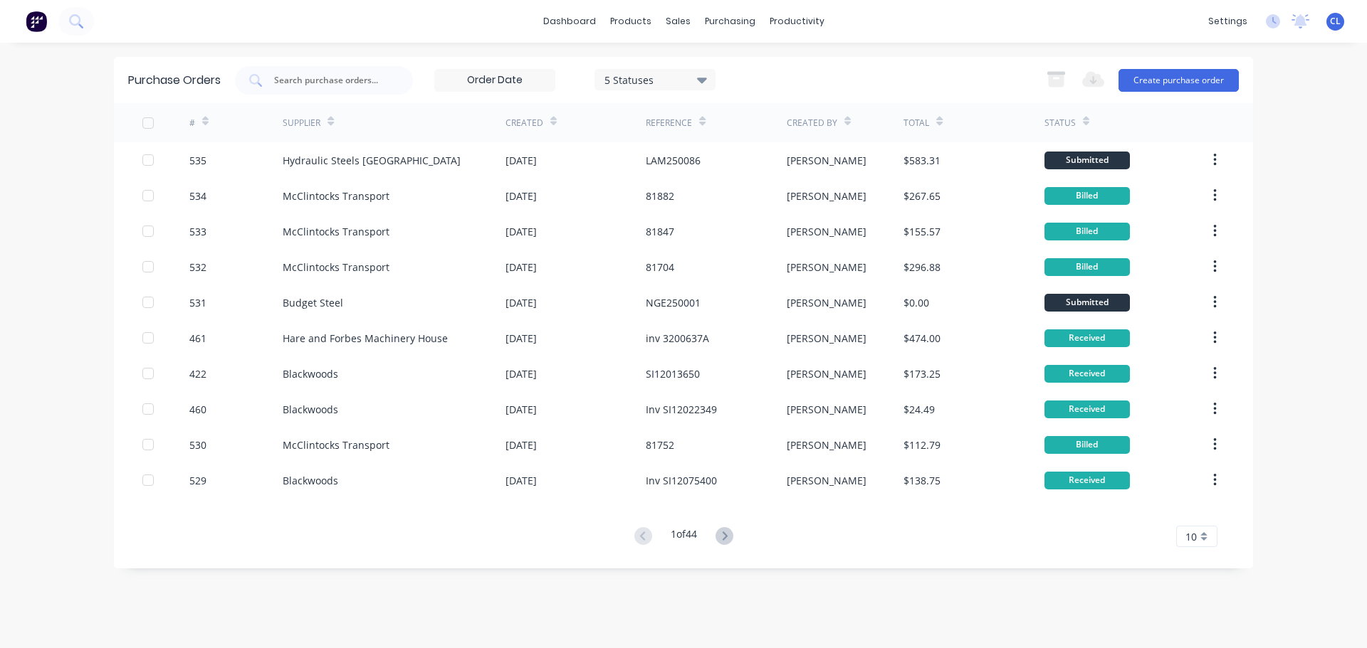  What do you see at coordinates (916, 123) in the screenshot?
I see `div: Total` at bounding box center [916, 123].